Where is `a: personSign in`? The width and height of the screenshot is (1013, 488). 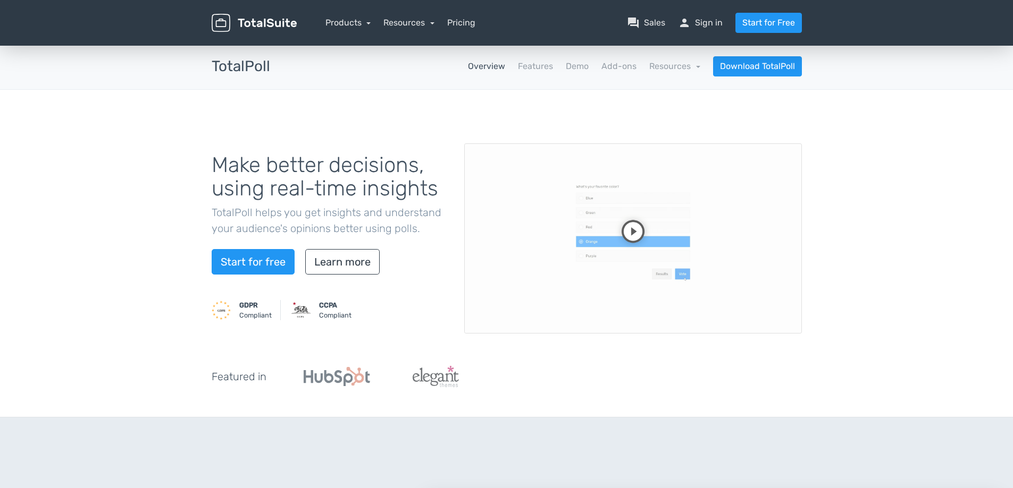 a: personSign in is located at coordinates (700, 23).